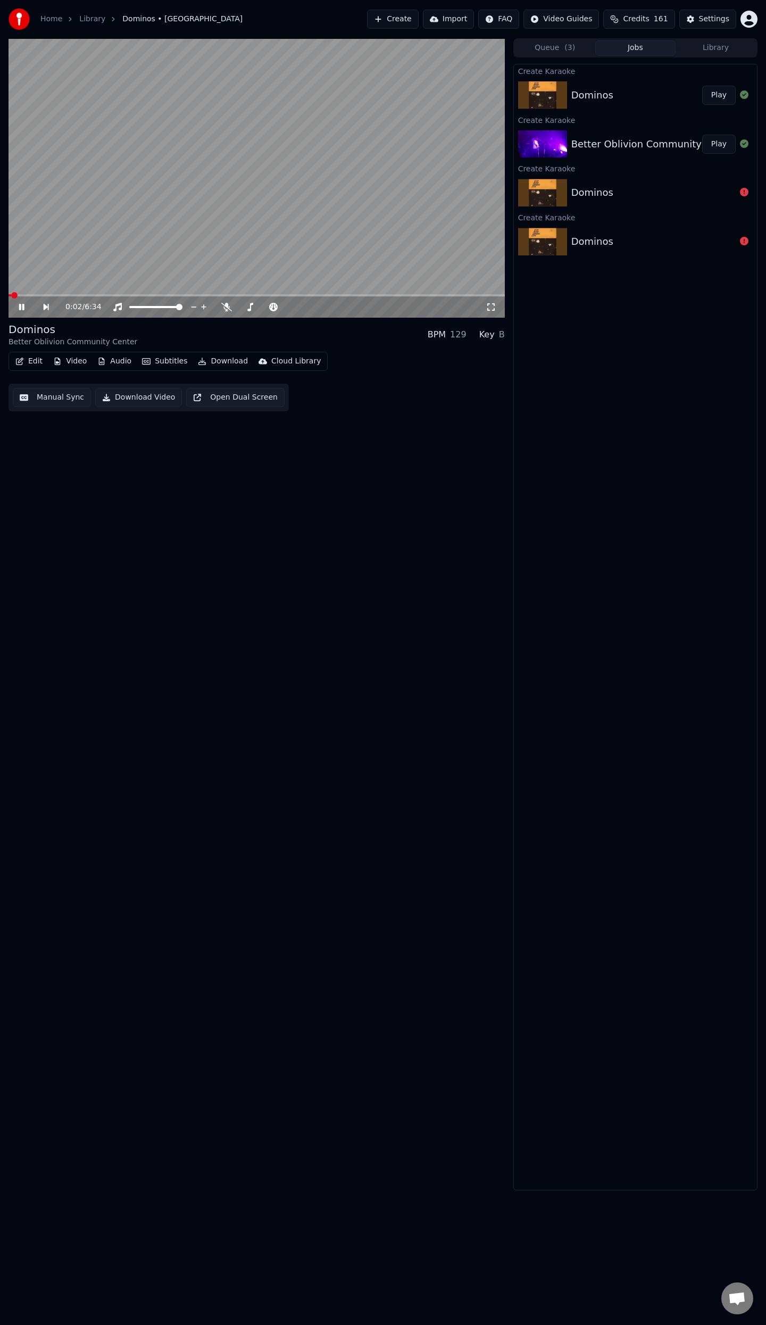  Describe the element at coordinates (70, 361) in the screenshot. I see `button: Video` at that location.